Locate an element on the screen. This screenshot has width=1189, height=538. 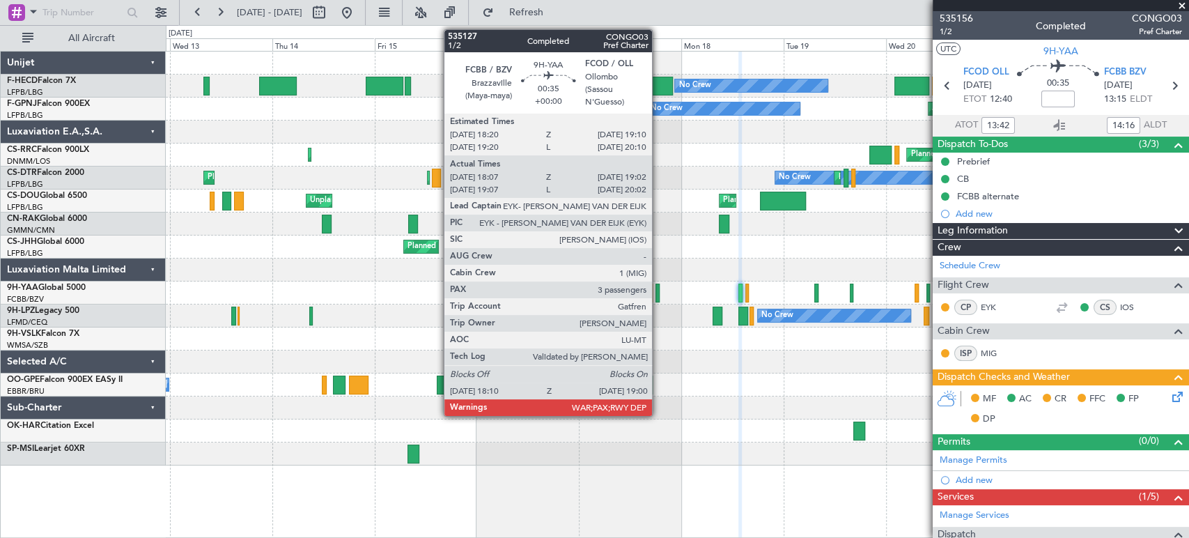
span: 535156 is located at coordinates (956, 18).